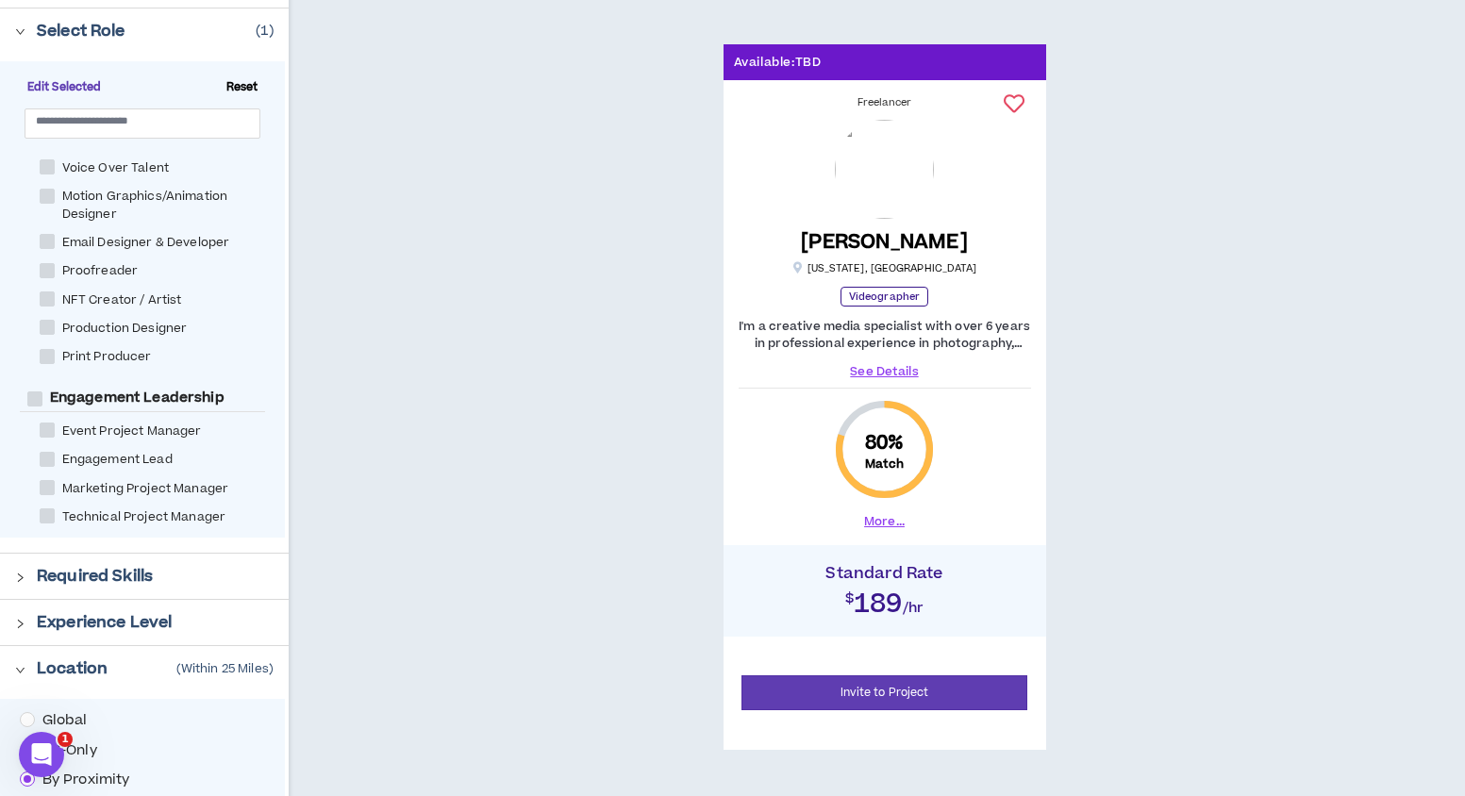 The width and height of the screenshot is (1465, 796). I want to click on span: Edit Selected, so click(64, 88).